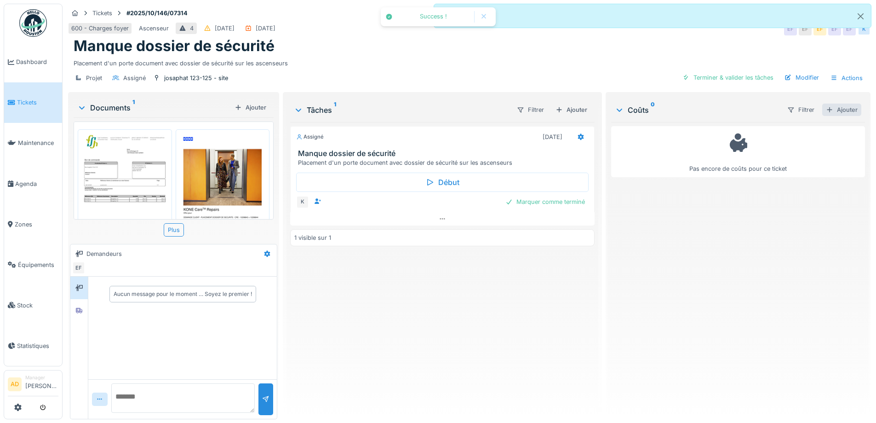  I want to click on div: Tickets, so click(102, 13).